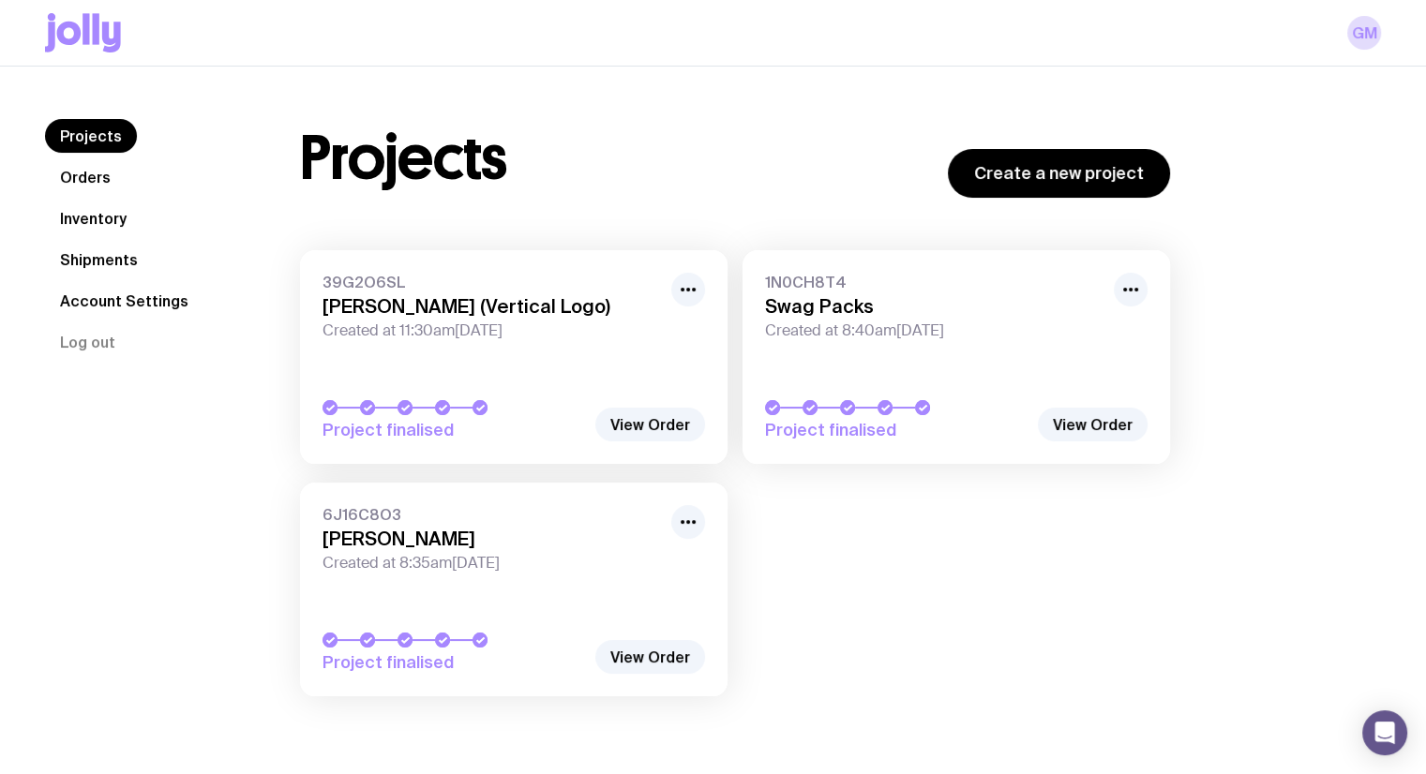 The image size is (1426, 774). I want to click on span: 6J16C8O3, so click(491, 515).